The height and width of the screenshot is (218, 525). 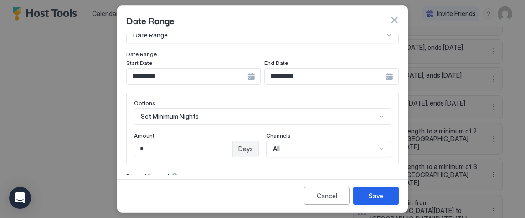 I want to click on span: Set Minimum Nights, so click(x=170, y=116).